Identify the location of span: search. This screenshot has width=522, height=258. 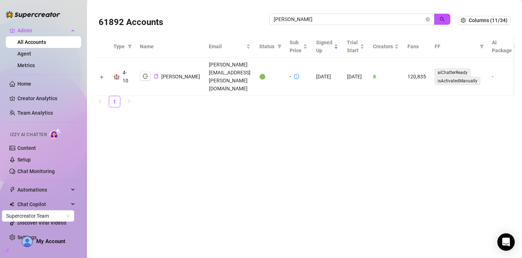
(443, 19).